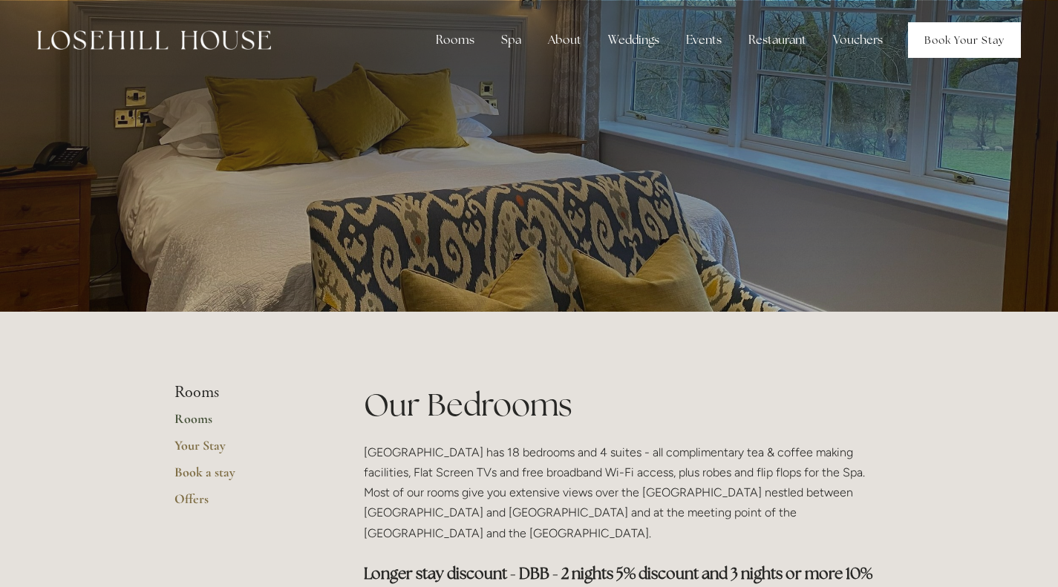 This screenshot has width=1058, height=587. I want to click on h1: Our Bedrooms, so click(624, 405).